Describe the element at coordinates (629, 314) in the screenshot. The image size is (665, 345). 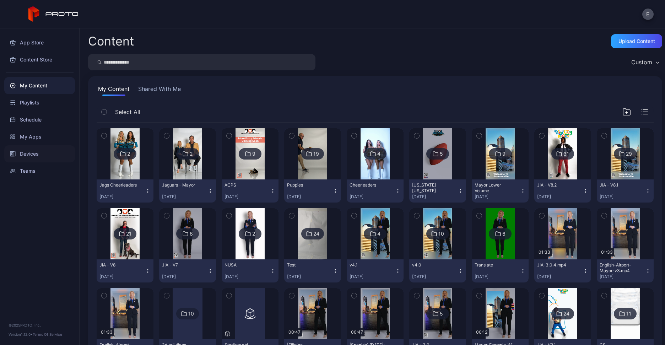
I see `div: 11` at that location.